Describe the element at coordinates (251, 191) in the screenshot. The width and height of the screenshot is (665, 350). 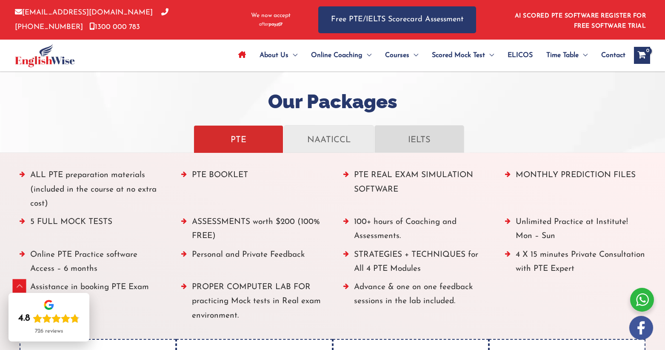
I see `li: PTE BOOKLET` at that location.